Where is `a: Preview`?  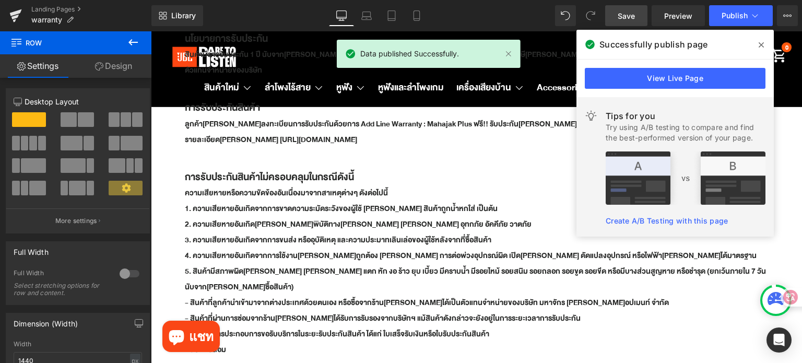
a: Preview is located at coordinates (678, 16).